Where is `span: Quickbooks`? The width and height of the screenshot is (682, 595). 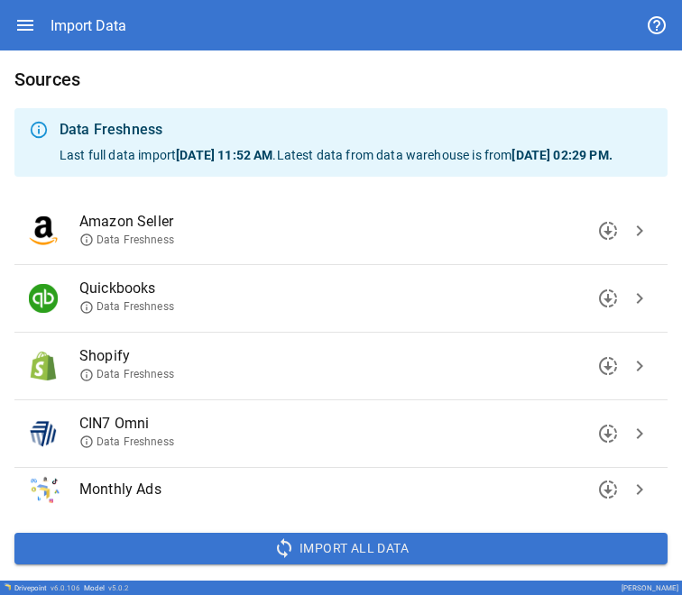 span: Quickbooks is located at coordinates (352, 288).